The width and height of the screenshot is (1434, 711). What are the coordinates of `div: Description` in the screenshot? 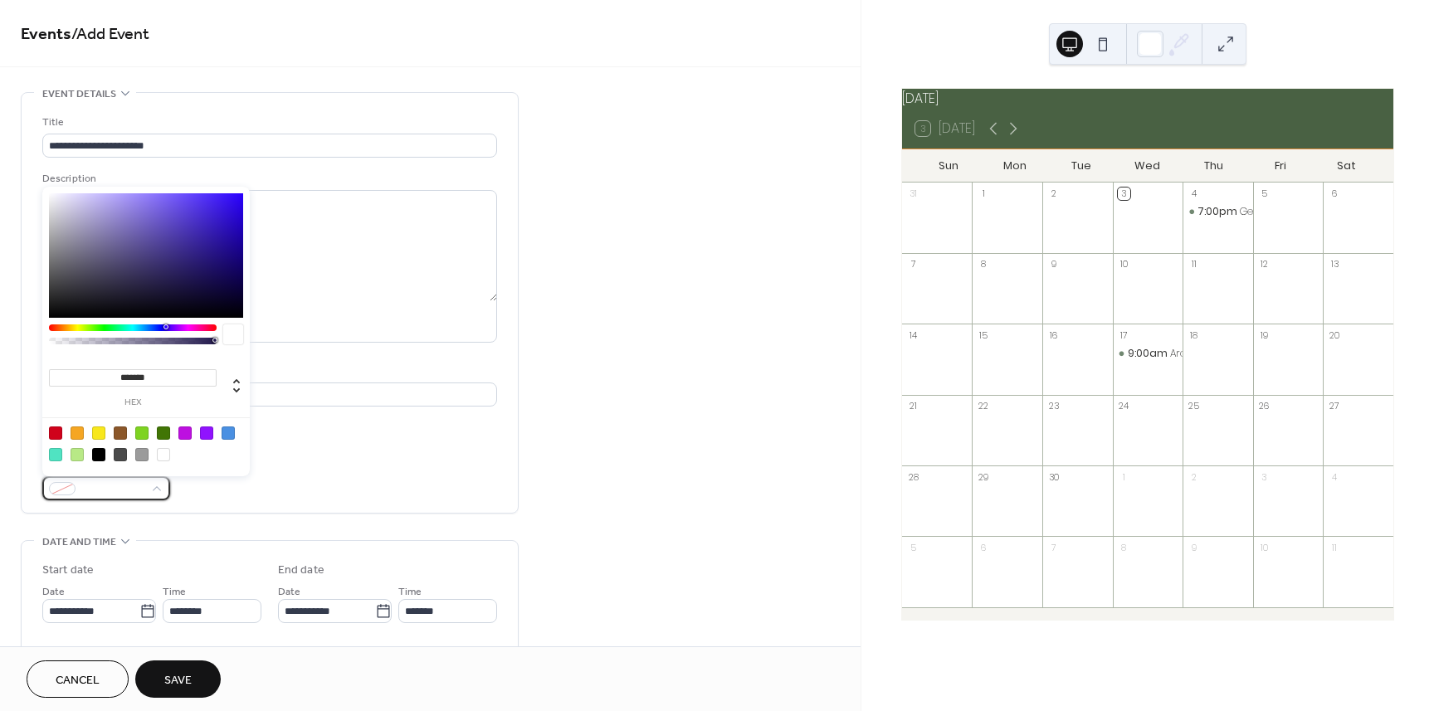 It's located at (268, 178).